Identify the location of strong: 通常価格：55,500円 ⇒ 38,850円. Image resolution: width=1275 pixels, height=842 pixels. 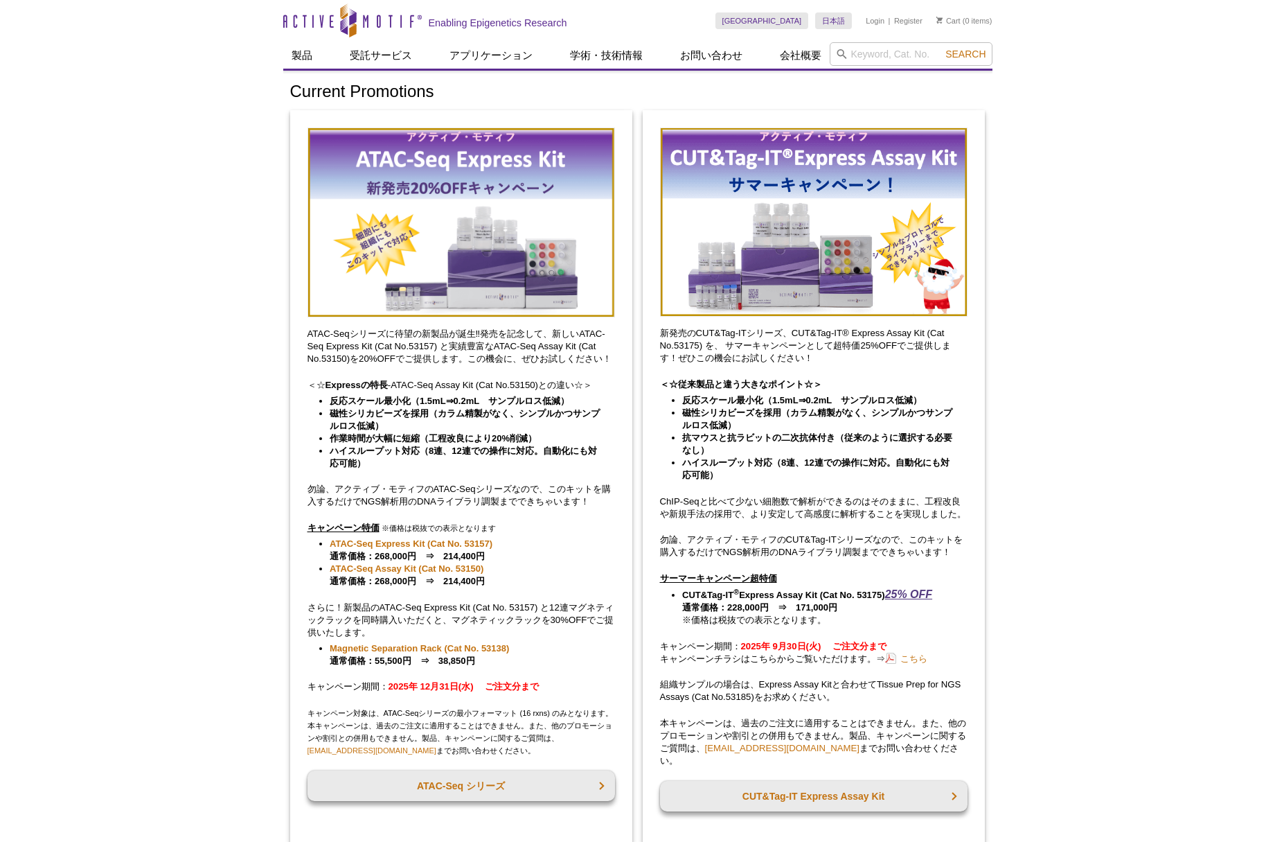
(419, 654).